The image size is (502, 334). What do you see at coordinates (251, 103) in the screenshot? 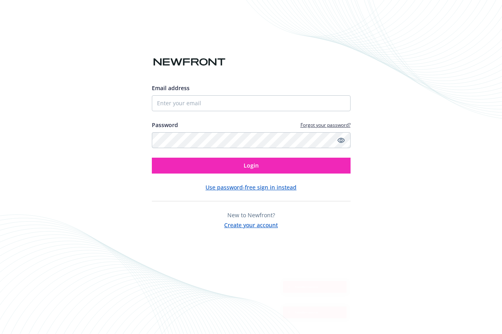
I see `input: Enter your email` at bounding box center [251, 103].